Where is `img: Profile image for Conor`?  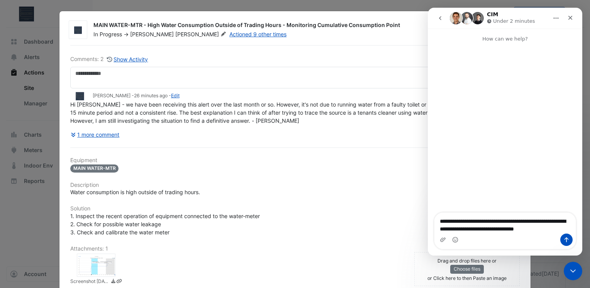 img: Profile image for Conor is located at coordinates (50, 10).